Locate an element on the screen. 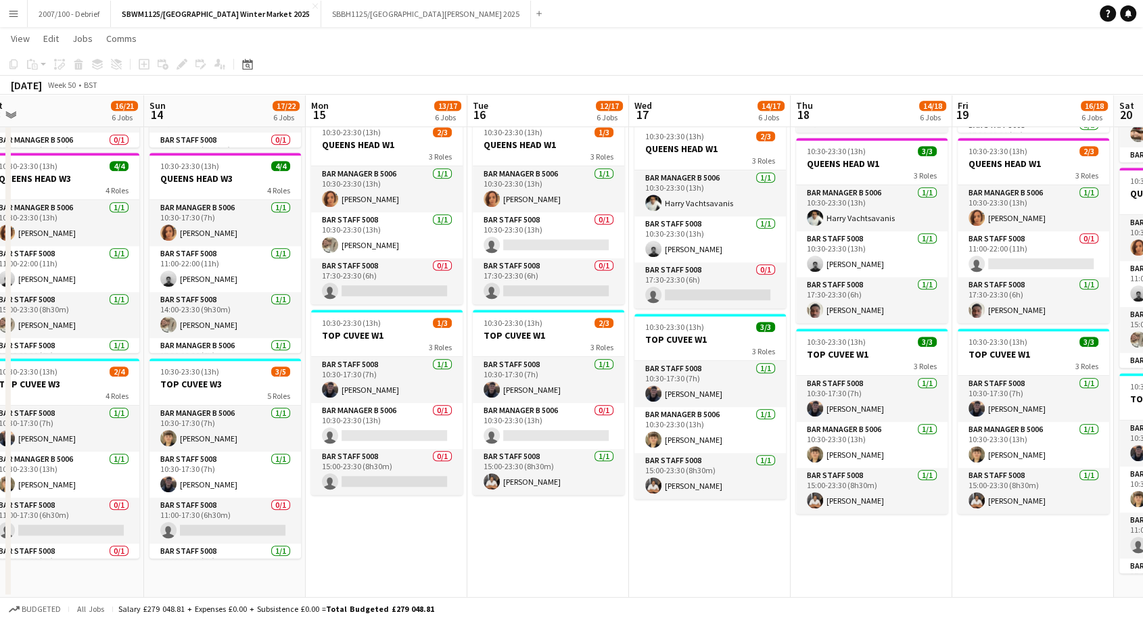 This screenshot has width=1143, height=620. span: Sat is located at coordinates (1127, 105).